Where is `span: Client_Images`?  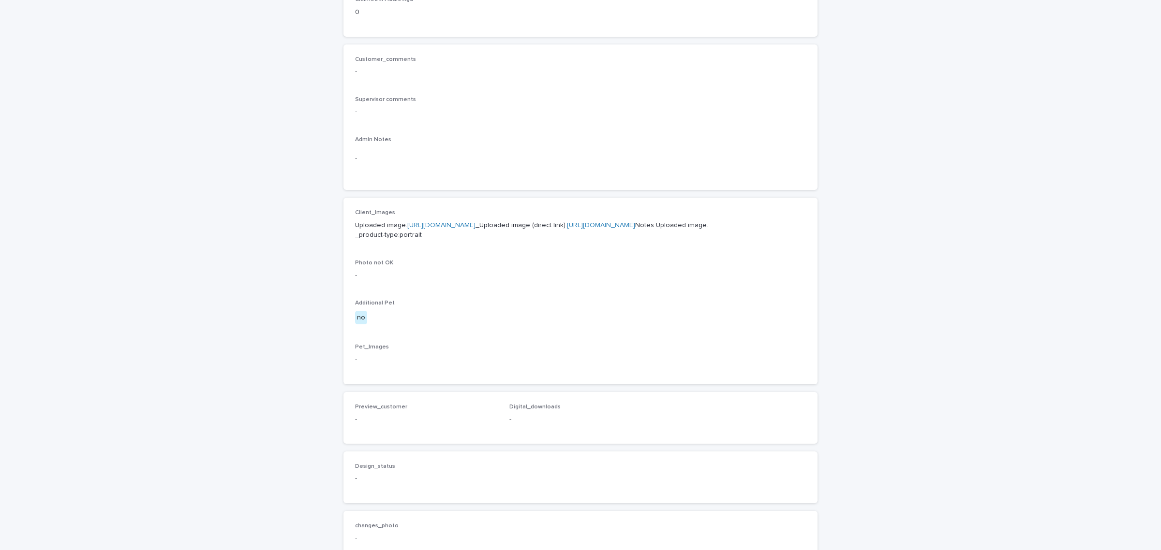 span: Client_Images is located at coordinates (375, 213).